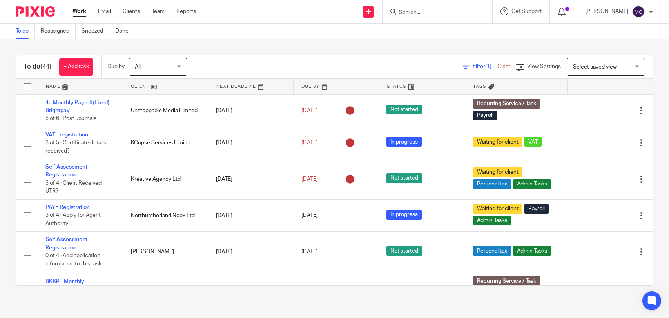 The width and height of the screenshot is (669, 318). What do you see at coordinates (639, 12) in the screenshot?
I see `img: svg%3E` at bounding box center [639, 12].